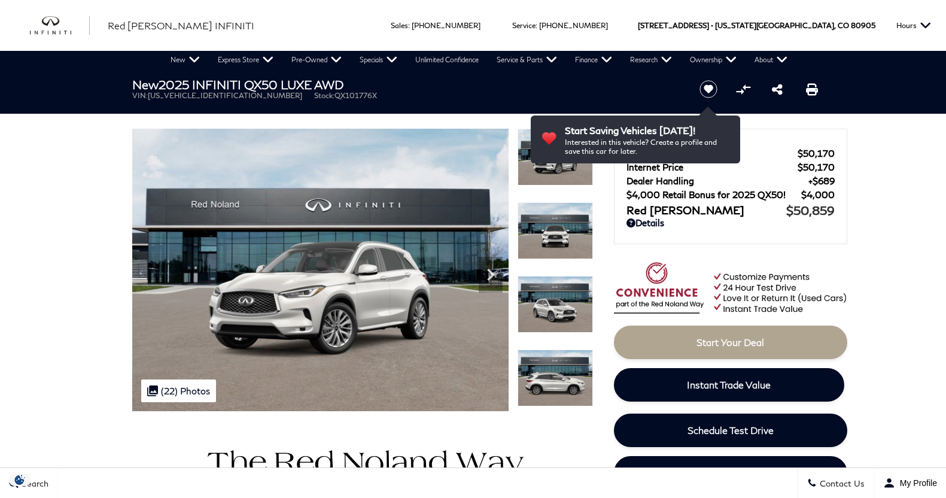 The image size is (946, 498). I want to click on span: Start Your Deal, so click(730, 342).